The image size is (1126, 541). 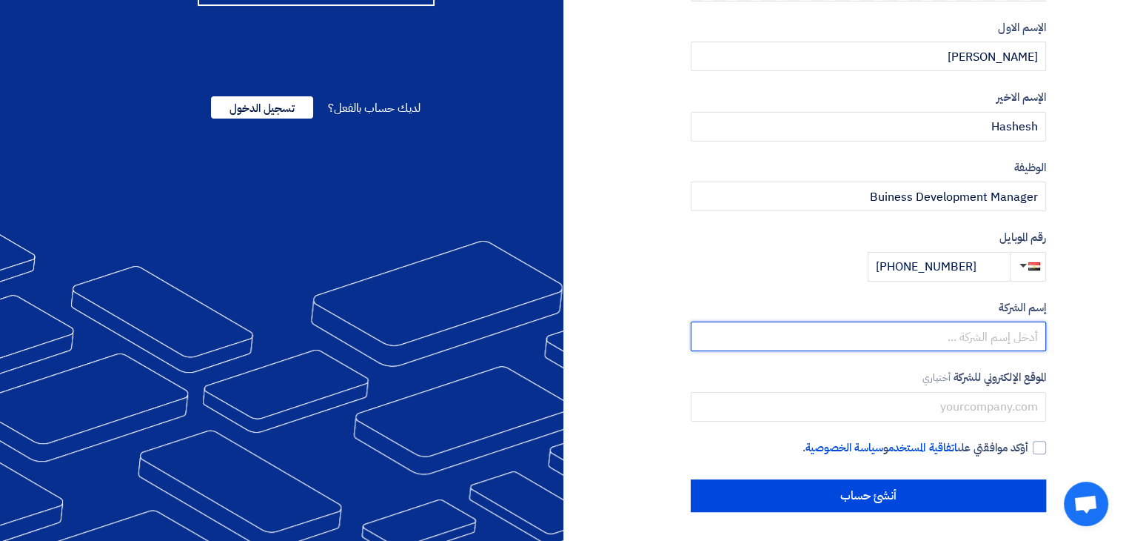 I want to click on span: أختياري, so click(x=937, y=377).